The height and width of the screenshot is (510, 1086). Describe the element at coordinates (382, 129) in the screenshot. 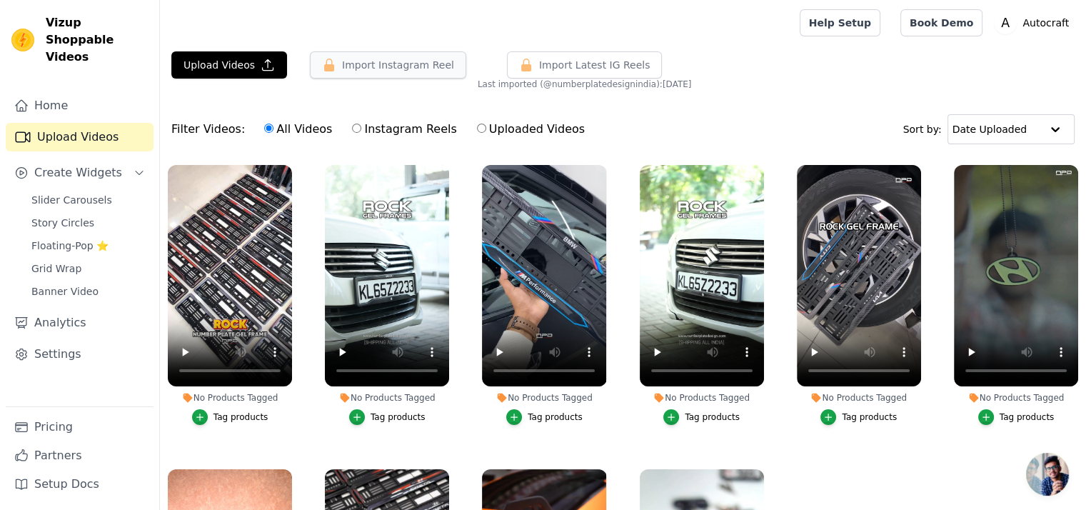

I see `div: Filter Videos:` at that location.